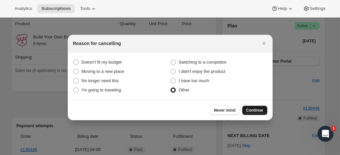 This screenshot has width=340, height=155. What do you see at coordinates (101, 90) in the screenshot?
I see `span: I'm going to traveling` at bounding box center [101, 90].